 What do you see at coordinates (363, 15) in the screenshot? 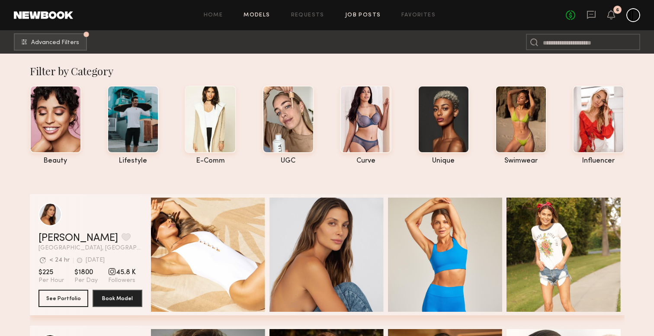
I see `a: Job Posts` at bounding box center [363, 15].